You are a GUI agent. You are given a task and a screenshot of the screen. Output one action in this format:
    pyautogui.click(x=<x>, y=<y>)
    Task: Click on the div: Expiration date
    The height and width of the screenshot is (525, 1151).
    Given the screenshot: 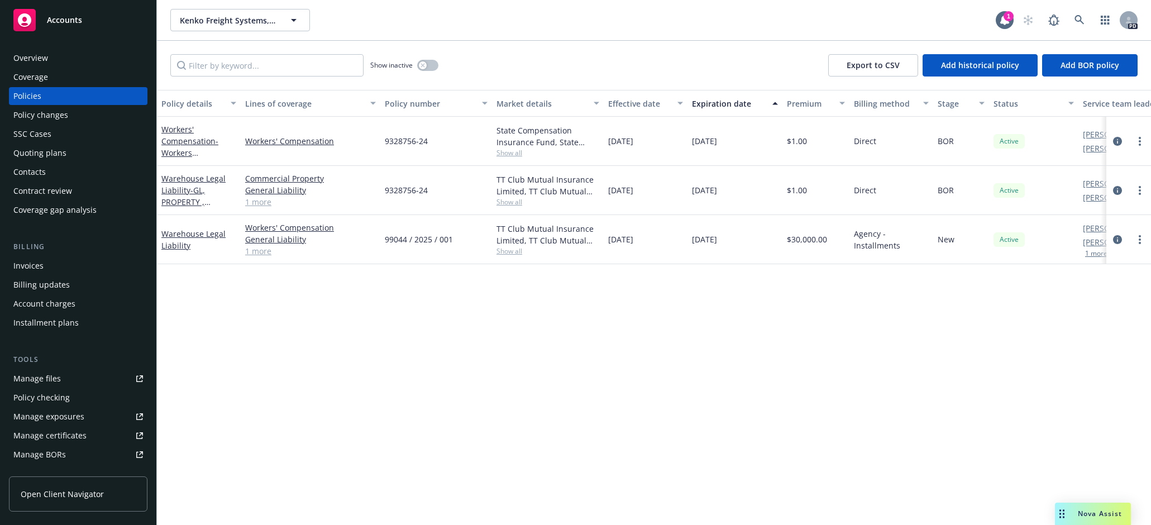 What is the action you would take?
    pyautogui.click(x=729, y=103)
    